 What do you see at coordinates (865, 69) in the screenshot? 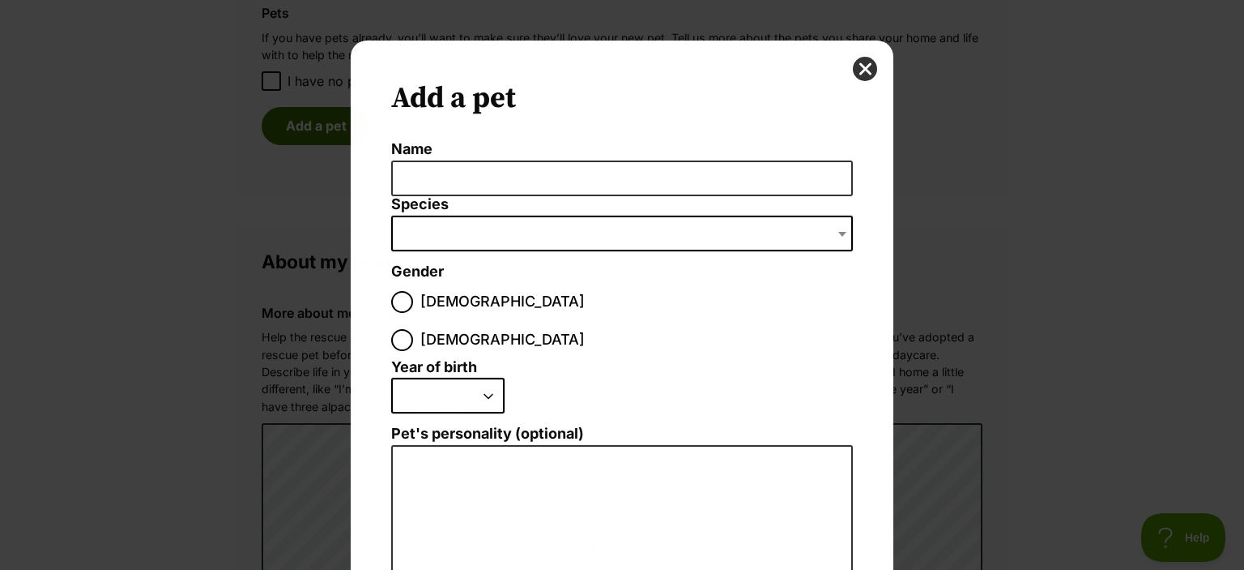
I see `button: close` at bounding box center [865, 69].